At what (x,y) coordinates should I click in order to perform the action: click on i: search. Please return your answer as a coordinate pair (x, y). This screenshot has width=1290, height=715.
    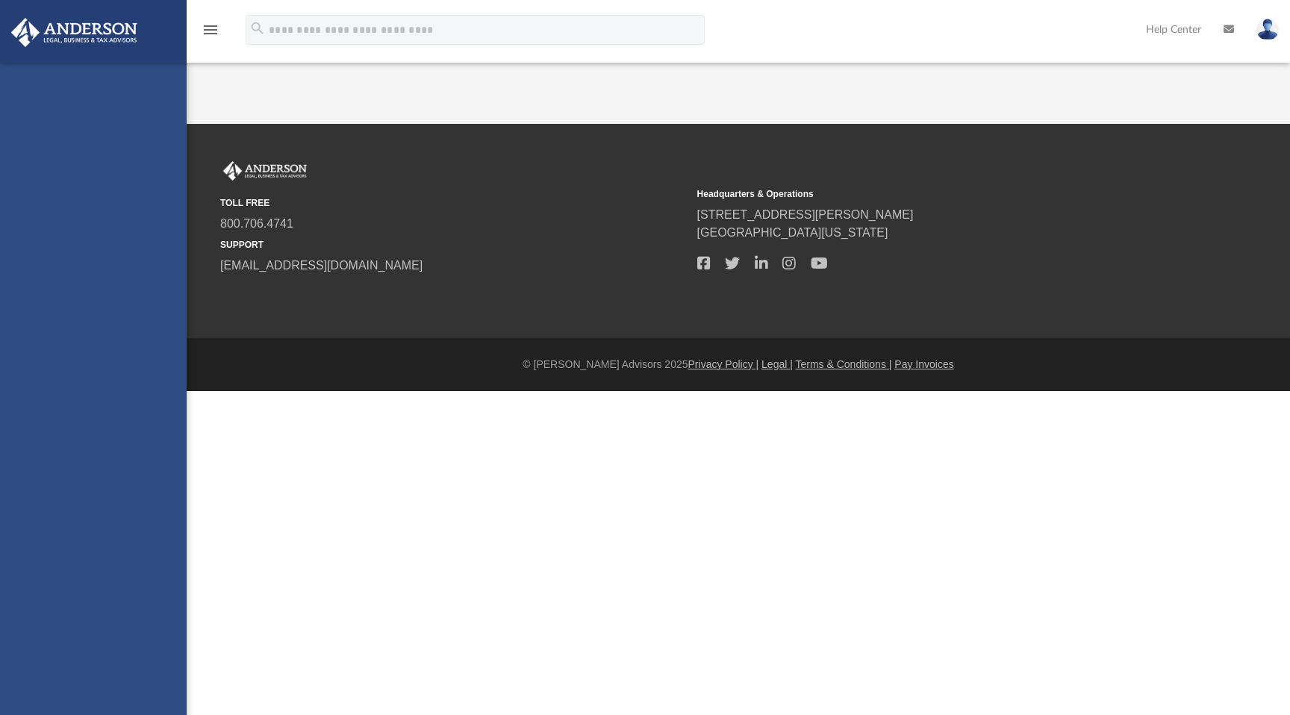
    Looking at the image, I should click on (258, 28).